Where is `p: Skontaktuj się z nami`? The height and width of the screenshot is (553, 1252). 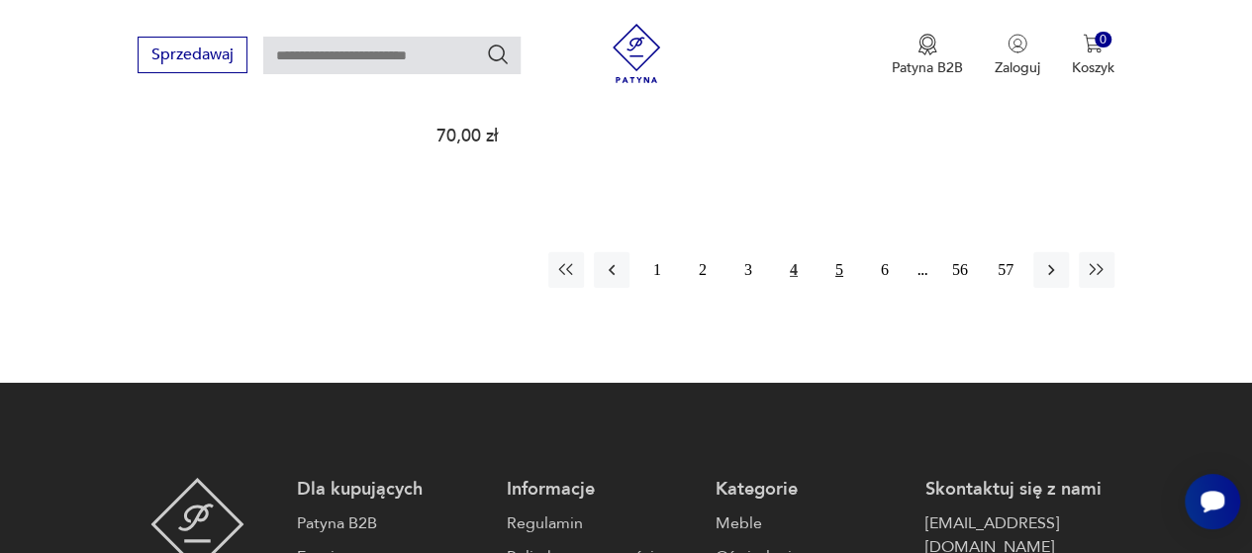
p: Skontaktuj się z nami is located at coordinates (1018, 490).